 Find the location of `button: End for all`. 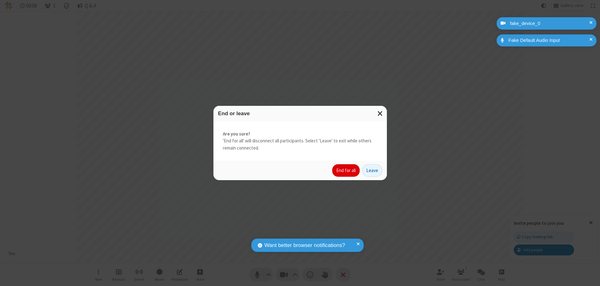

button: End for all is located at coordinates (346, 171).